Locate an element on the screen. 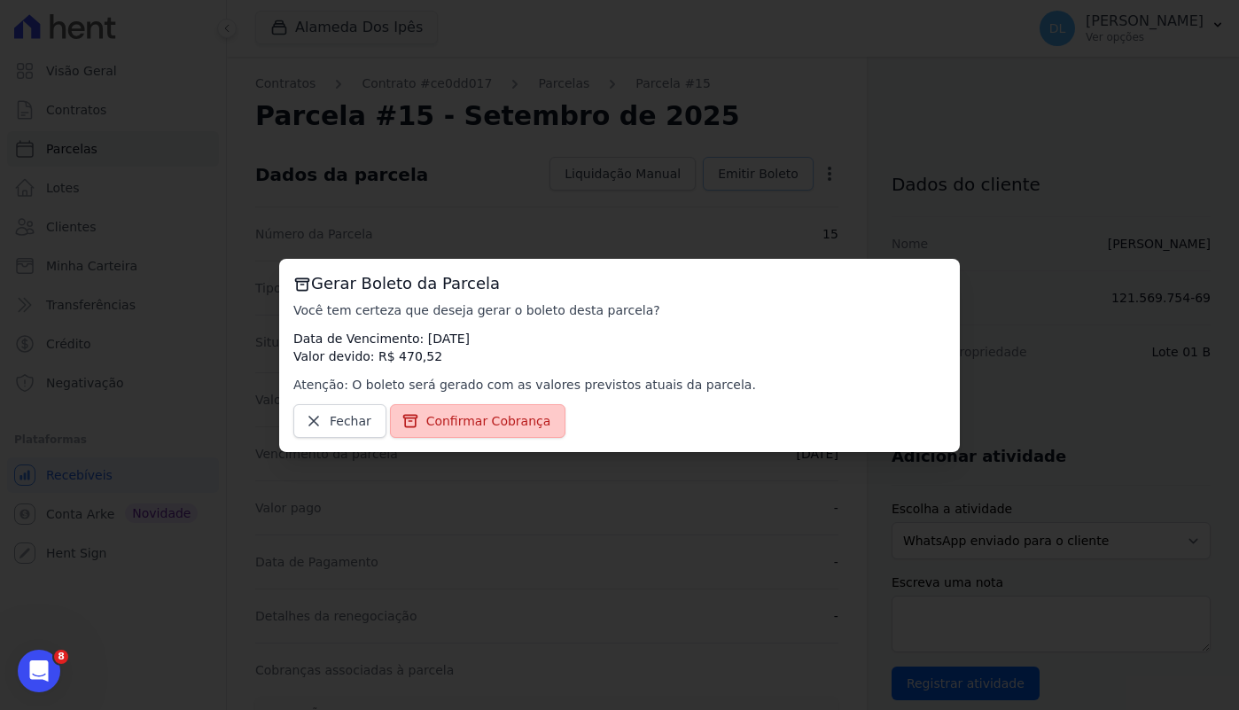  p: Você tem certeza que deseja gerar o boleto desta parcela? is located at coordinates (620, 310).